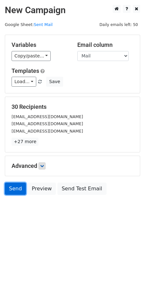  What do you see at coordinates (73, 107) in the screenshot?
I see `h5: 30 Recipients` at bounding box center [73, 107].